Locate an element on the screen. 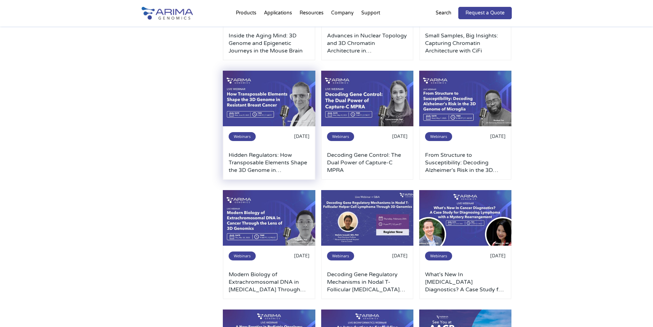 The width and height of the screenshot is (653, 327). img: Use-This-For-Webinar-Images-500x300.jpg is located at coordinates (367, 98).